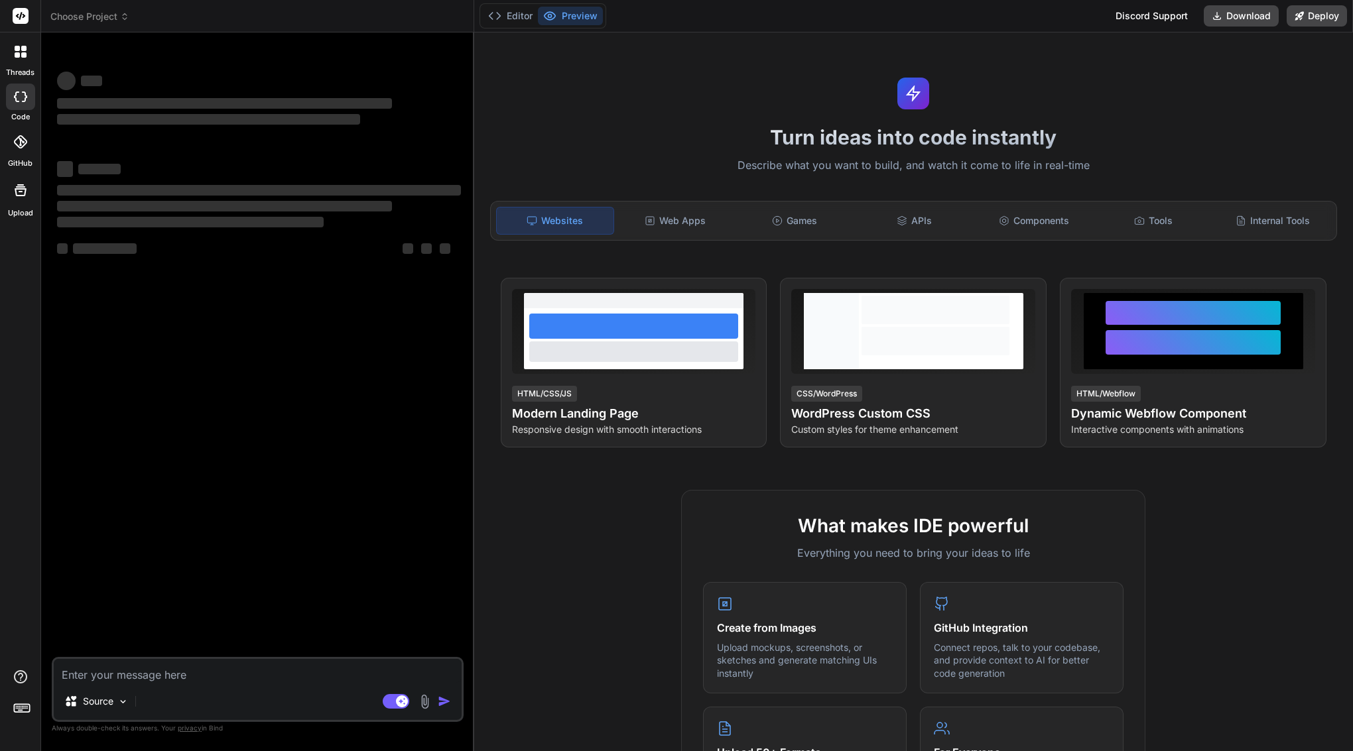  What do you see at coordinates (257, 728) in the screenshot?
I see `p: Always double-check its answers. Your in Bind` at bounding box center [257, 728].